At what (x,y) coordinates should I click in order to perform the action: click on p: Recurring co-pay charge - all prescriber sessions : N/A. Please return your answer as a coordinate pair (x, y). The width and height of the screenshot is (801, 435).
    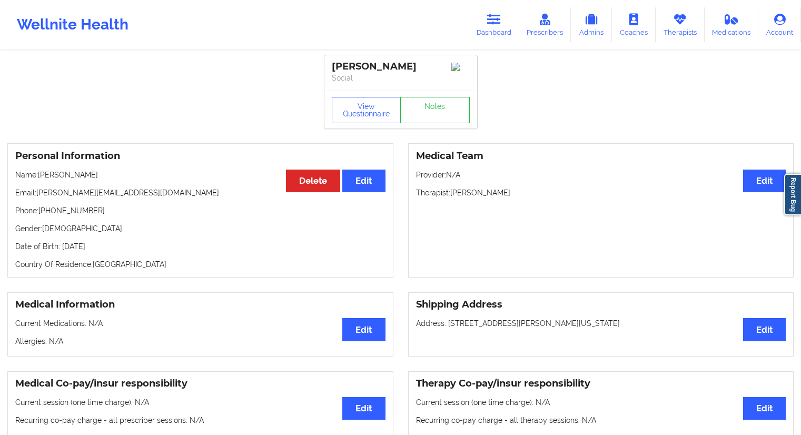
    Looking at the image, I should click on (200, 420).